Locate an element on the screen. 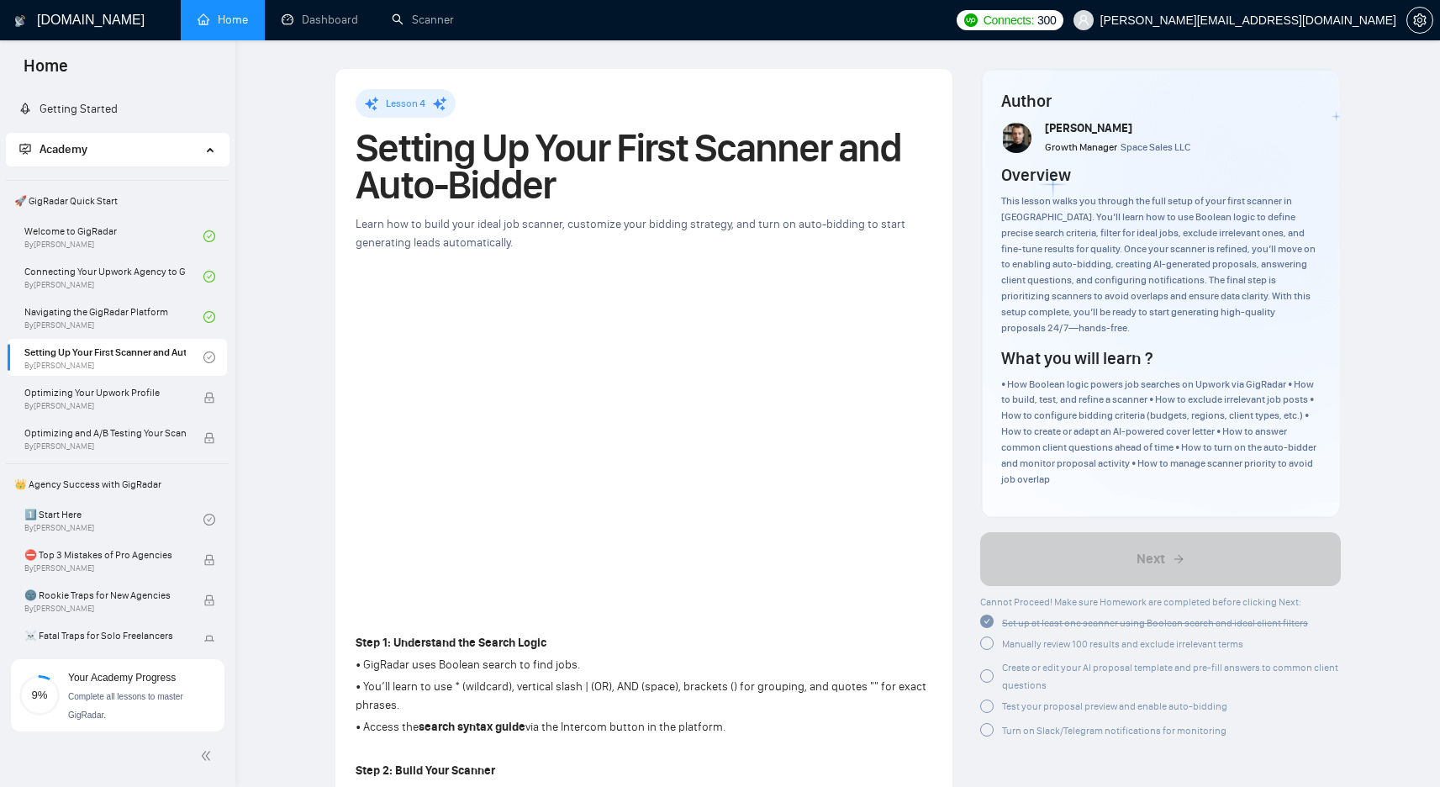 This screenshot has width=1440, height=787. span: setting is located at coordinates (1420, 20).